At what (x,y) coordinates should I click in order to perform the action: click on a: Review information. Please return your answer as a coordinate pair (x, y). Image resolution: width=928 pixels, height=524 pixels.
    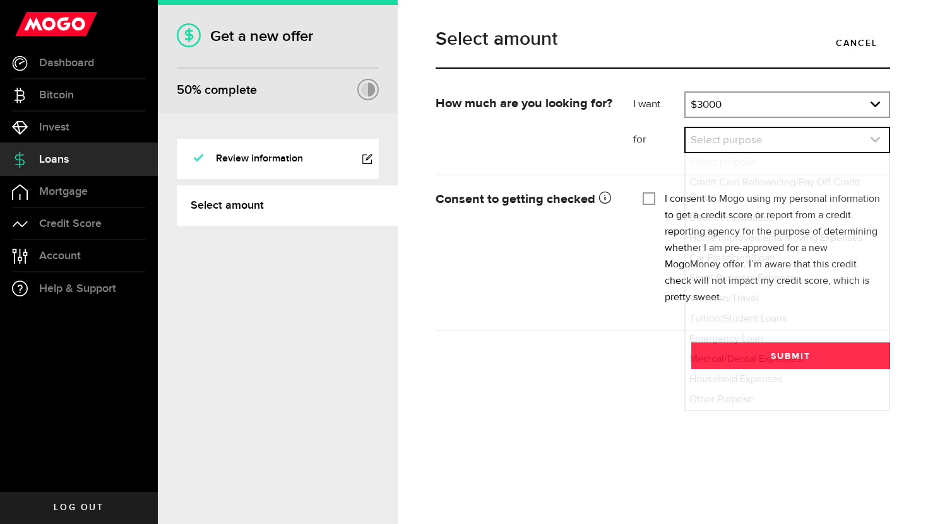
    Looking at the image, I should click on (278, 159).